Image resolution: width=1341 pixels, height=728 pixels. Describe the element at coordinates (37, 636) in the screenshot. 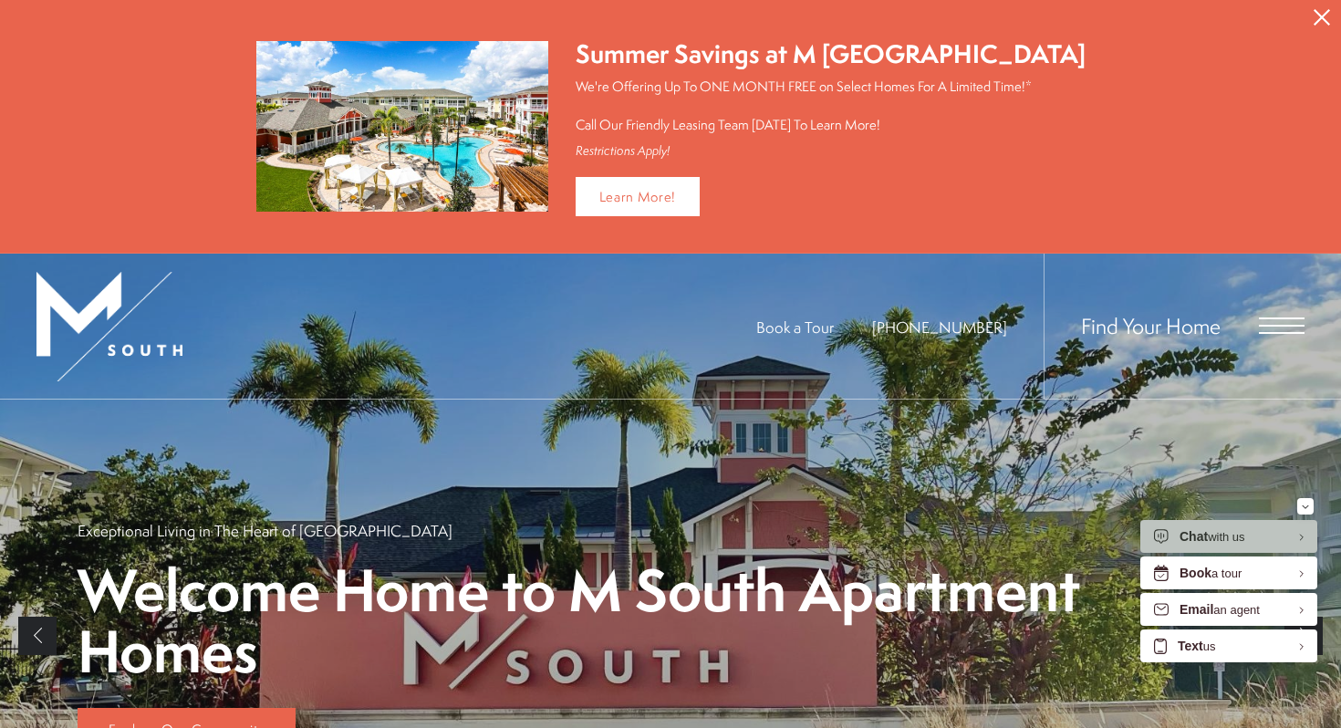

I see `a: Previous` at that location.